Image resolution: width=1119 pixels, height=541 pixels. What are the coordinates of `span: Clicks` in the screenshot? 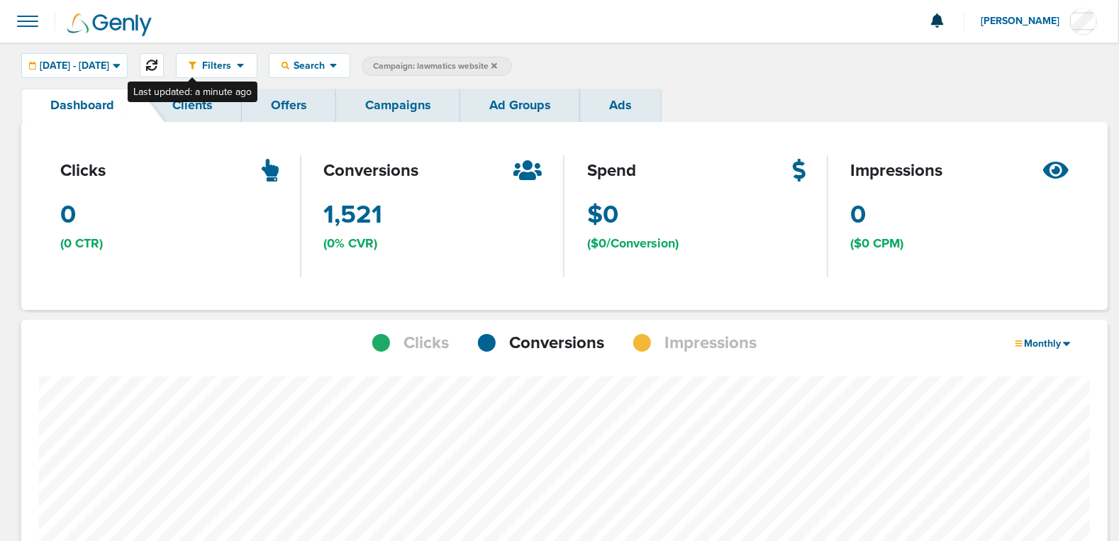 It's located at (427, 343).